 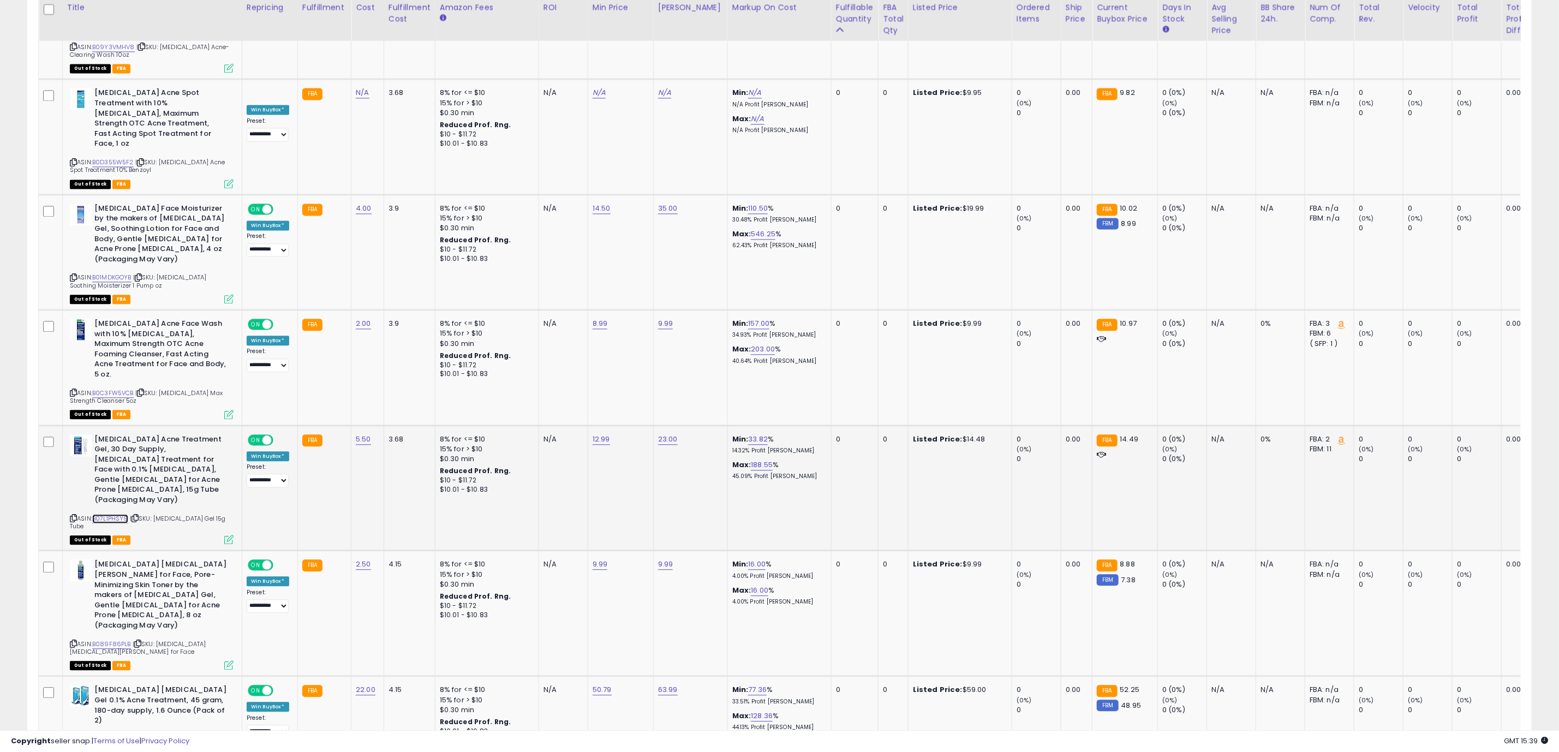 What do you see at coordinates (1128, 564) in the screenshot?
I see `span: 8.88` at bounding box center [1128, 564].